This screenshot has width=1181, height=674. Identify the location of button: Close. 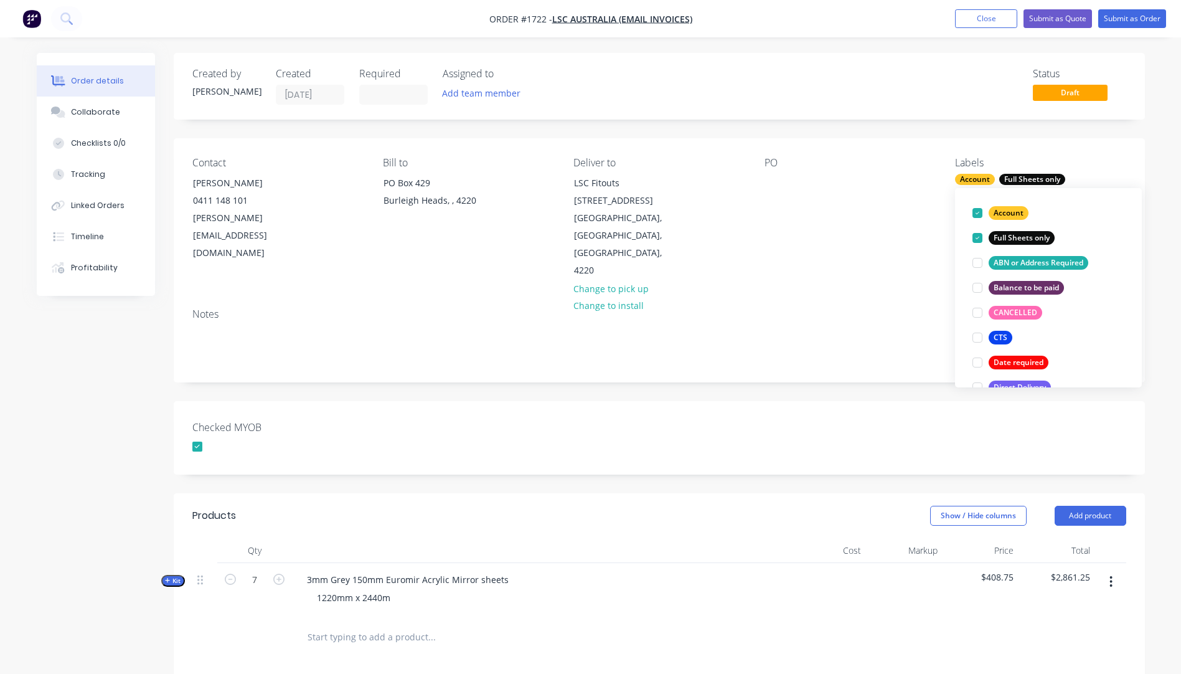
(986, 19).